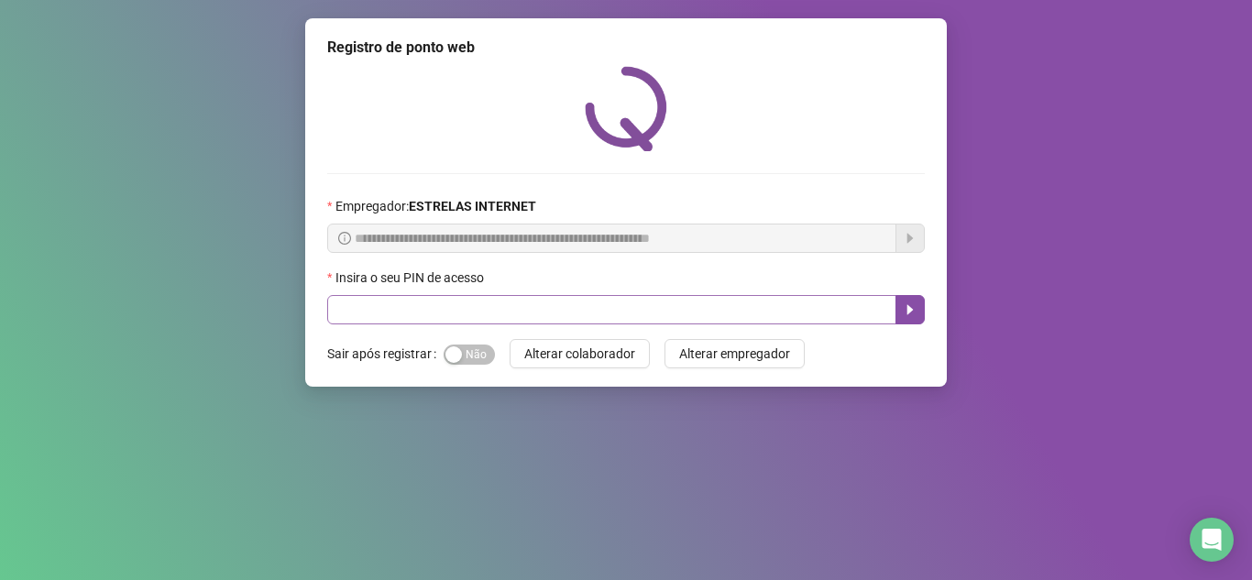 The image size is (1252, 580). I want to click on span: info-circle, so click(345, 238).